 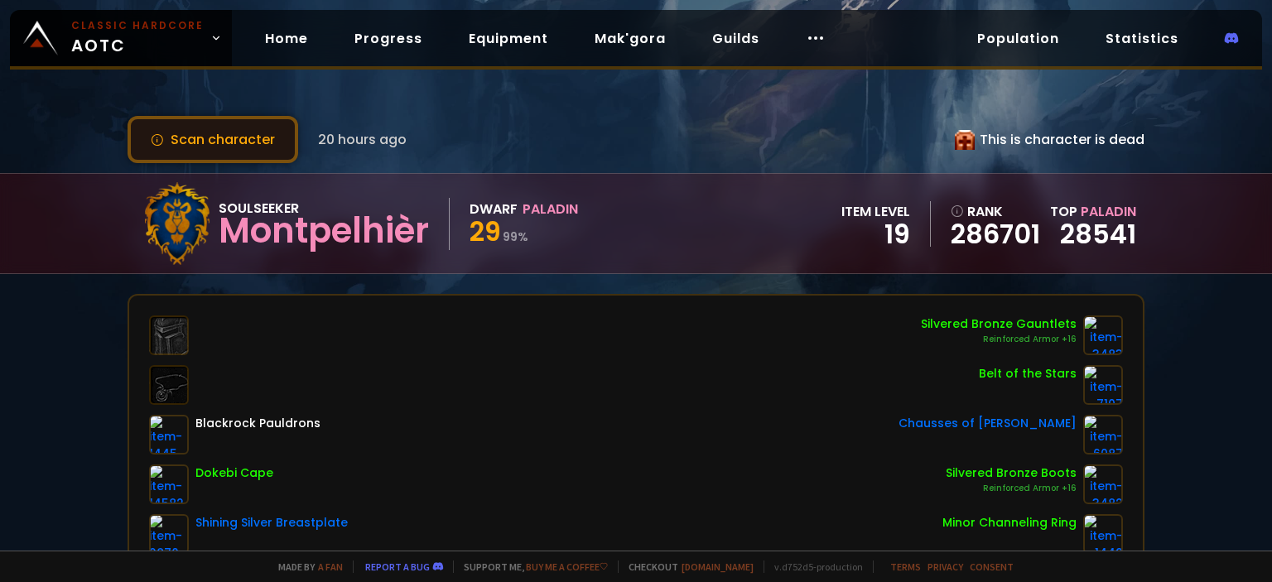 What do you see at coordinates (169, 534) in the screenshot?
I see `img: item-2870` at bounding box center [169, 534].